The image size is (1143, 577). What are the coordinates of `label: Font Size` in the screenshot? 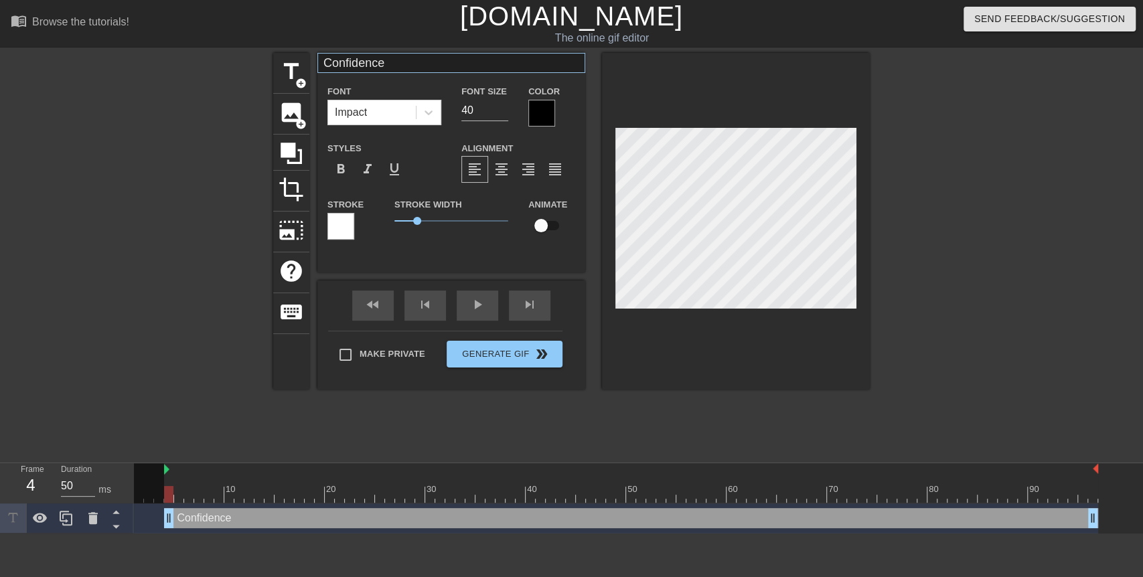 It's located at (484, 92).